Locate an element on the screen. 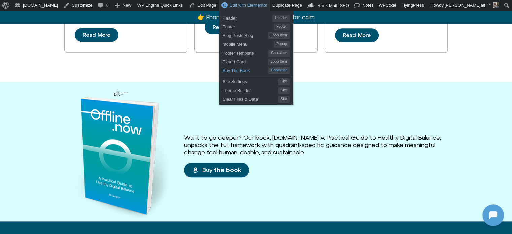 This screenshot has height=234, width=512. a: Theme BuilderSite is located at coordinates (256, 90).